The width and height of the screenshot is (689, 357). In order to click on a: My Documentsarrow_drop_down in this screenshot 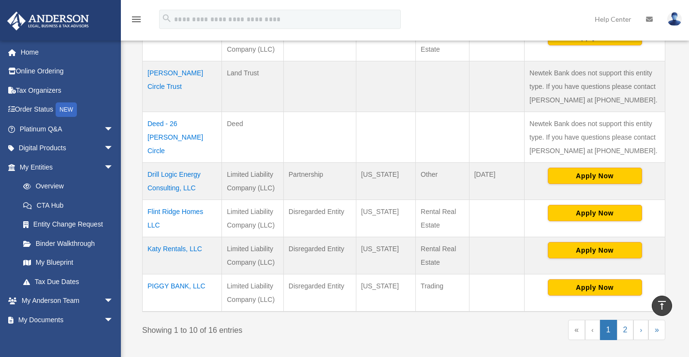, I will do `click(67, 320)`.